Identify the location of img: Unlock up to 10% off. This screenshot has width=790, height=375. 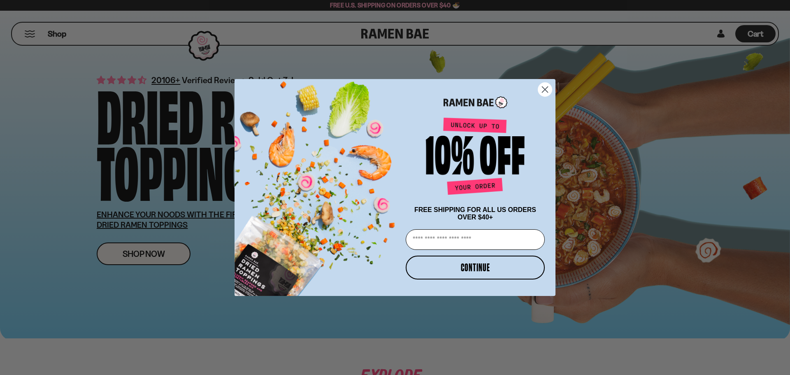
(475, 158).